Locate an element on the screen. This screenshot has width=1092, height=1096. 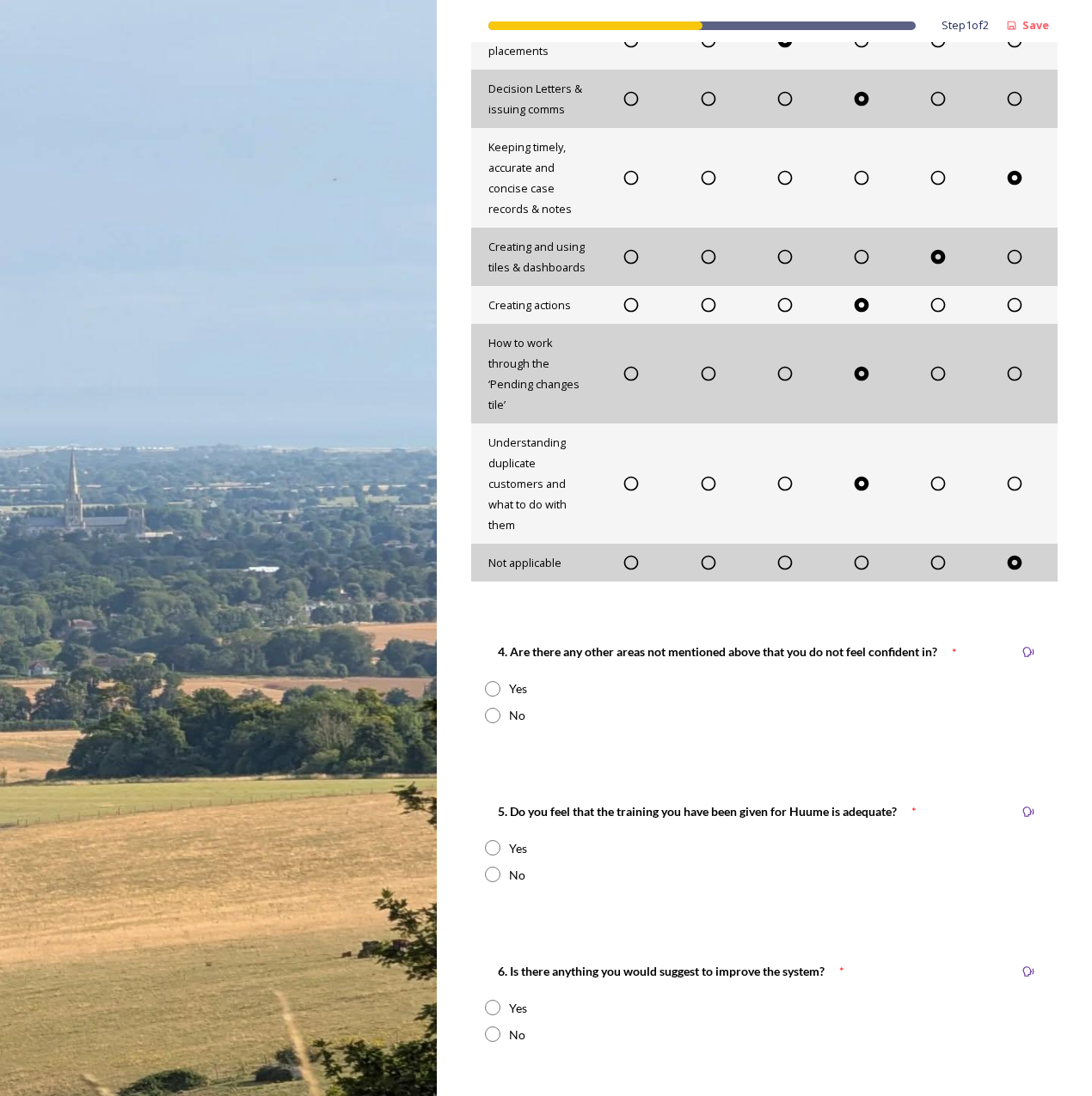
strong: 4. Are there any other areas not mentioned above that you do not feel confident in? is located at coordinates (717, 652).